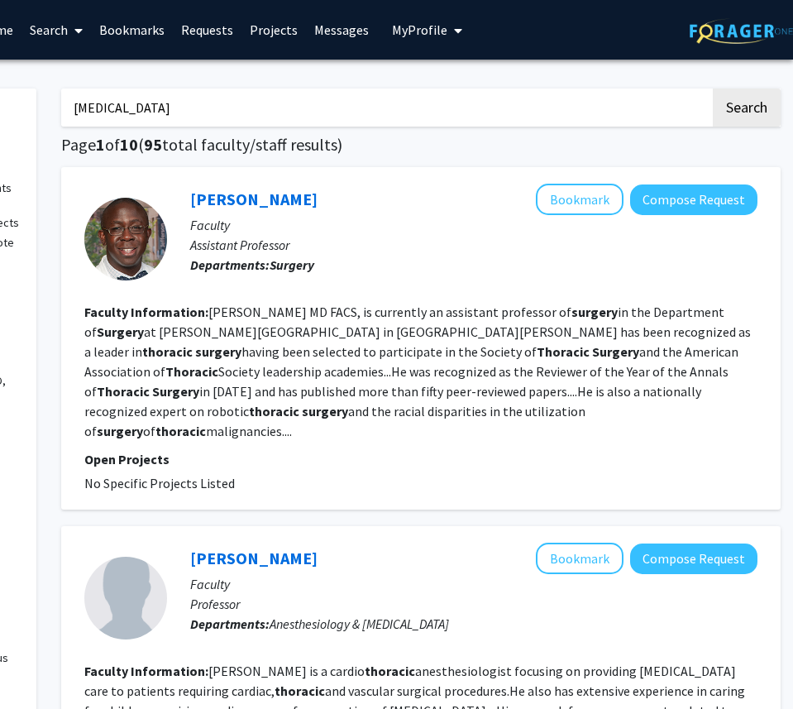 The width and height of the screenshot is (793, 709). I want to click on span: 10, so click(129, 144).